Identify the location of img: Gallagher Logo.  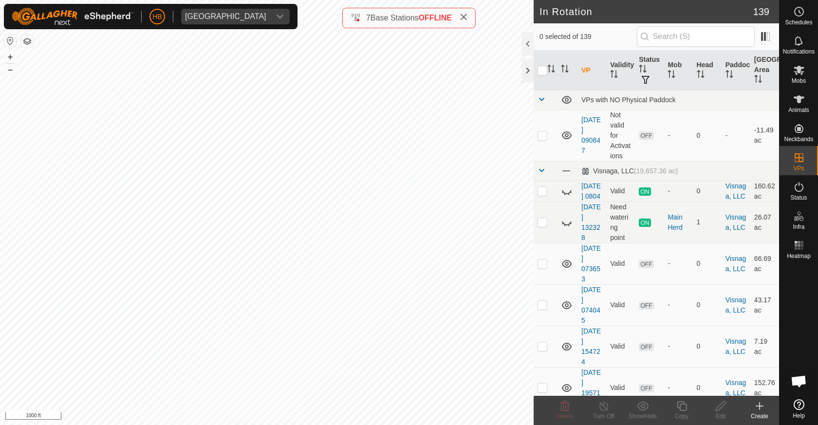
(73, 17).